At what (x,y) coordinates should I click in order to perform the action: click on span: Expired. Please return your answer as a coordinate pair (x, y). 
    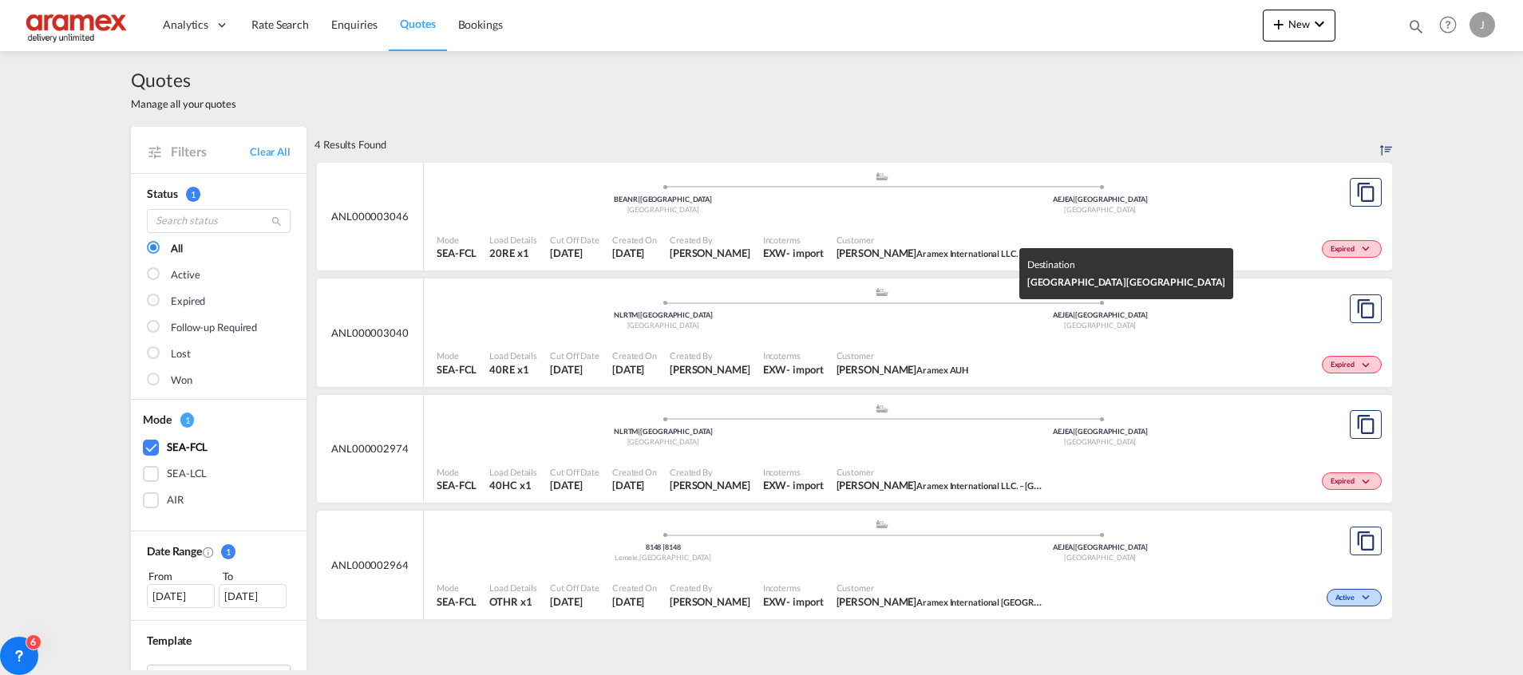
    Looking at the image, I should click on (1344, 250).